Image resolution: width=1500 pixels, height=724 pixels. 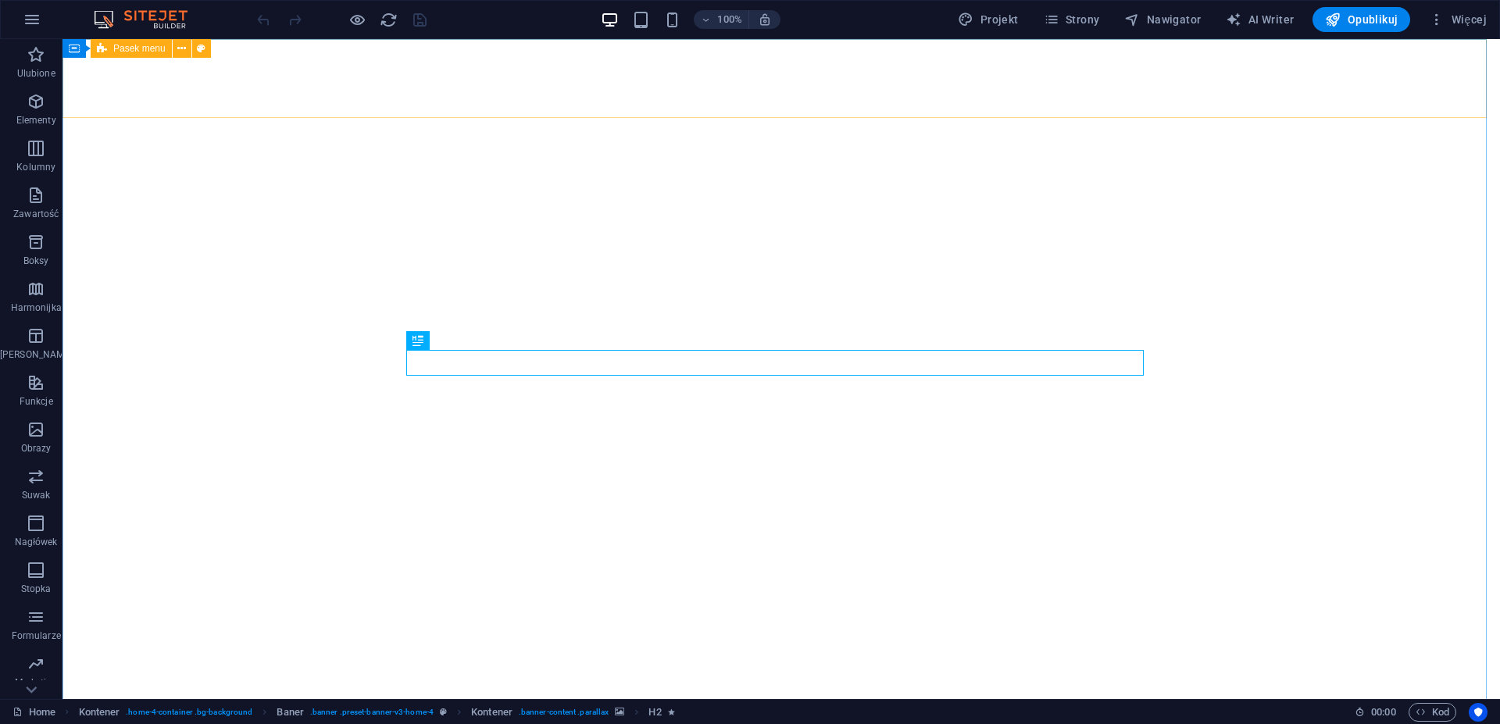 What do you see at coordinates (36, 636) in the screenshot?
I see `p: Formularze` at bounding box center [36, 636].